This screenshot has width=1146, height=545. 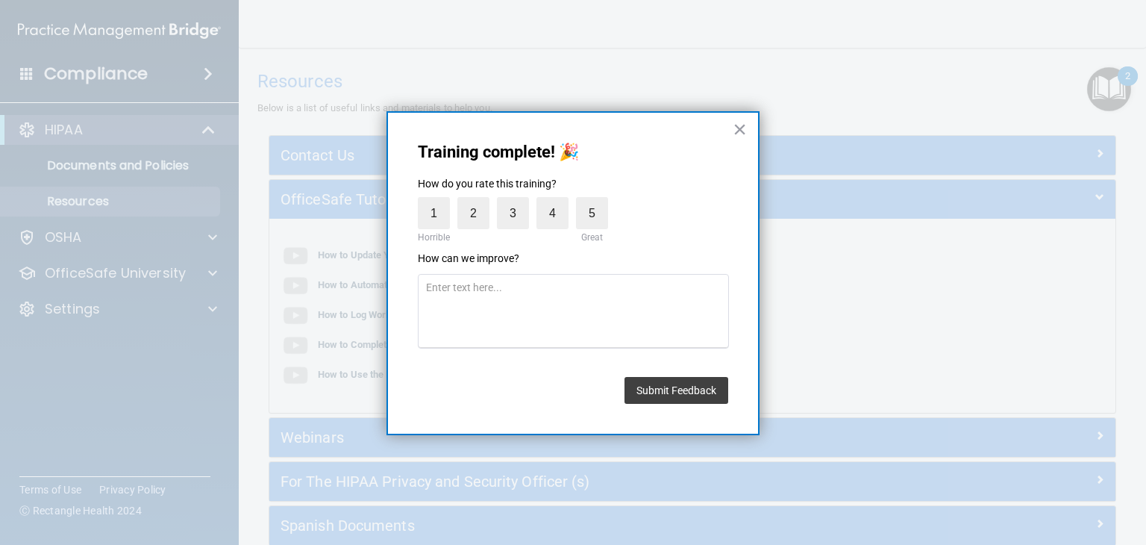 What do you see at coordinates (676, 390) in the screenshot?
I see `button: Submit Feedback` at bounding box center [676, 390].